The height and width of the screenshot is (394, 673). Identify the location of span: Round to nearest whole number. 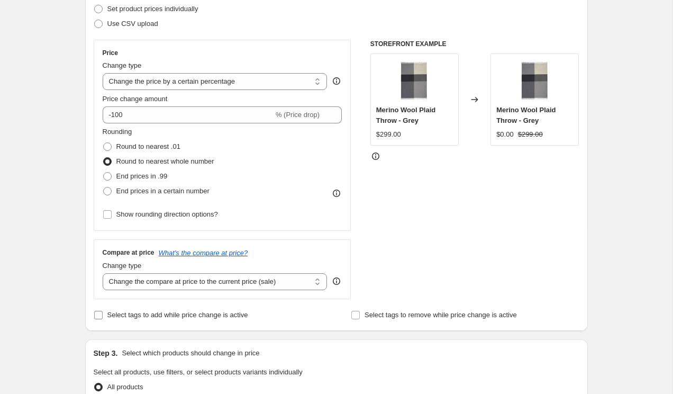
(165, 161).